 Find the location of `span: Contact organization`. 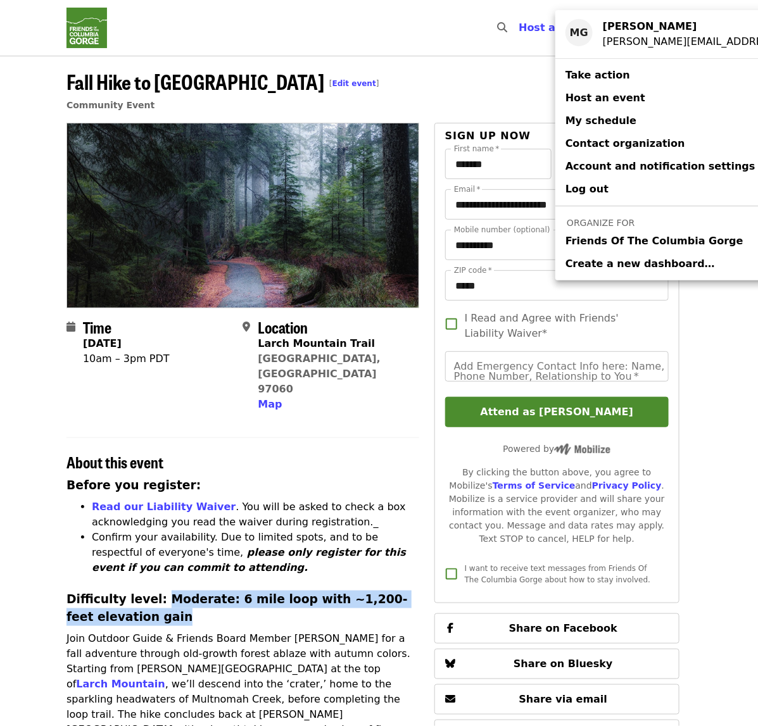

span: Contact organization is located at coordinates (625, 143).